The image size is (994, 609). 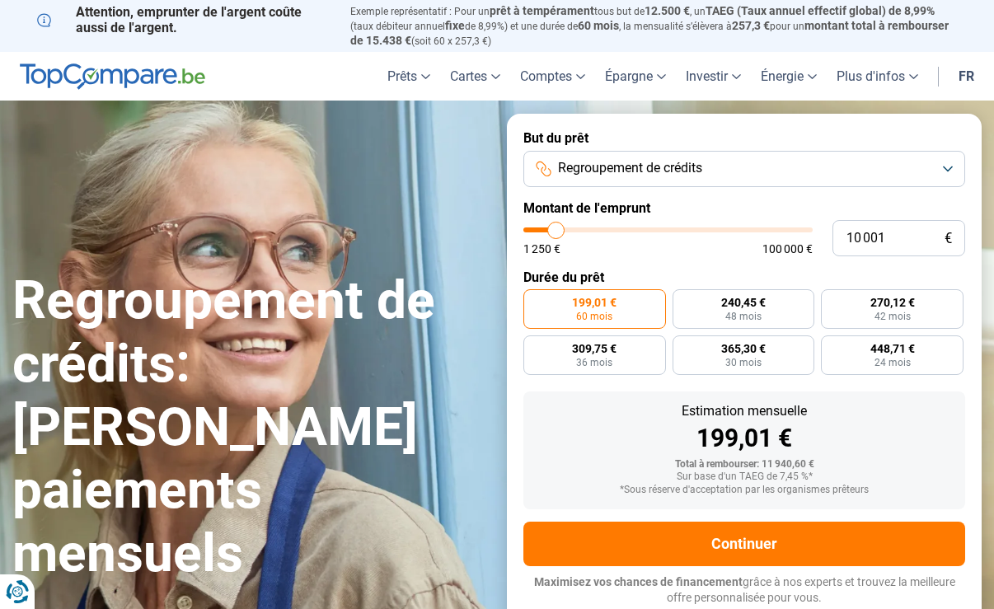 I want to click on button: Regroupement de crédits, so click(x=745, y=169).